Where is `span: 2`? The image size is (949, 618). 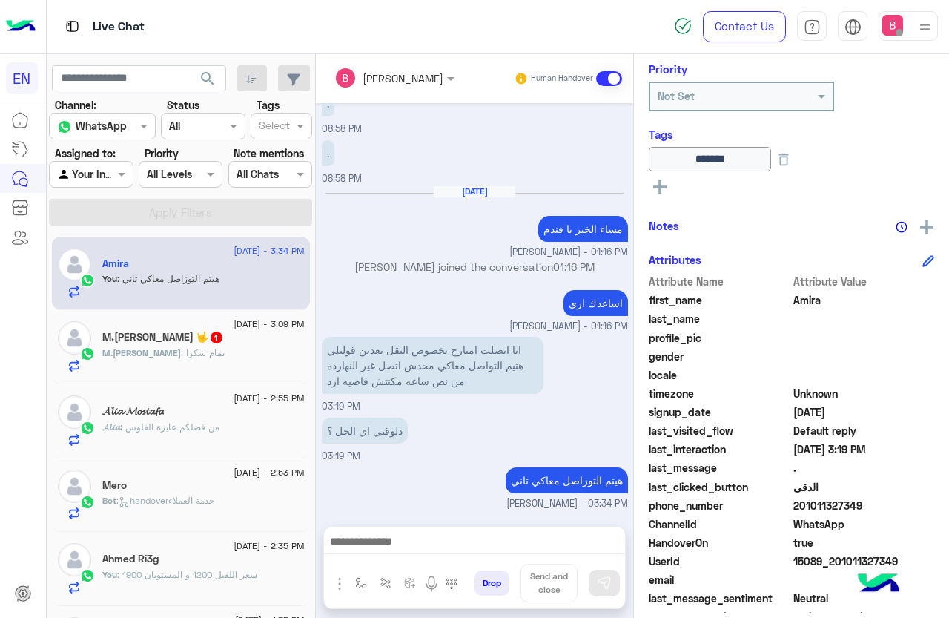
span: 2 is located at coordinates (864, 524).